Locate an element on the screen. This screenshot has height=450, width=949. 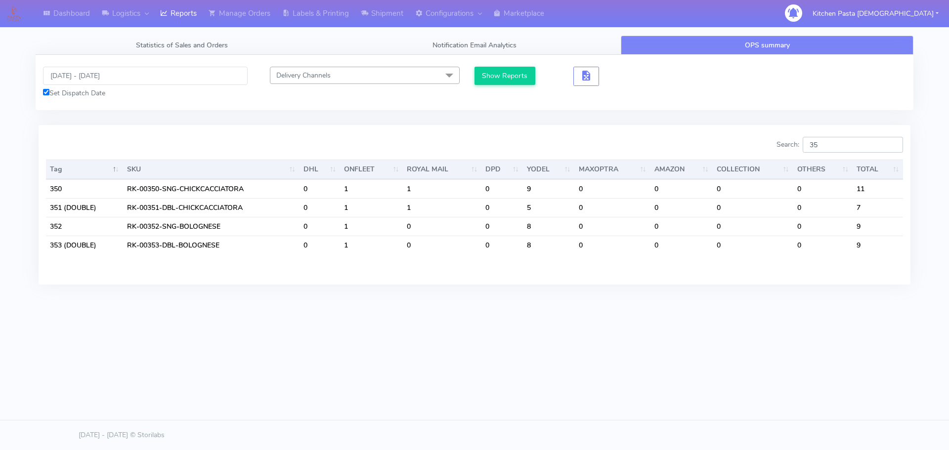
th: SKU: activate to sort column ascending is located at coordinates (211, 169).